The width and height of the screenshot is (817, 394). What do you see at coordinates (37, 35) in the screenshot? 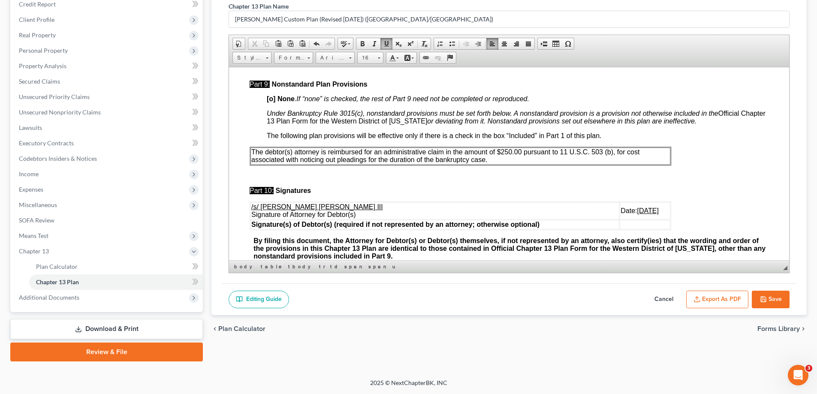
I see `span: Real Property` at bounding box center [37, 35].